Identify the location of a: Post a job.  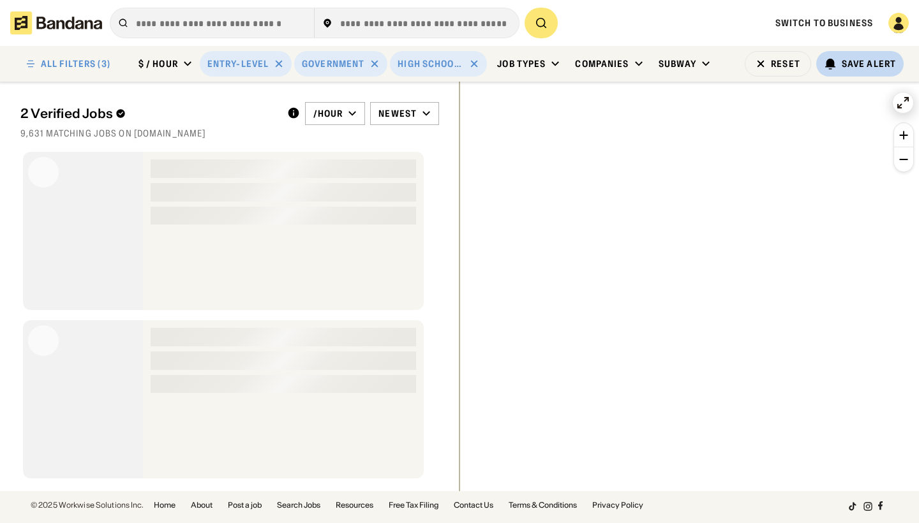
(244, 506).